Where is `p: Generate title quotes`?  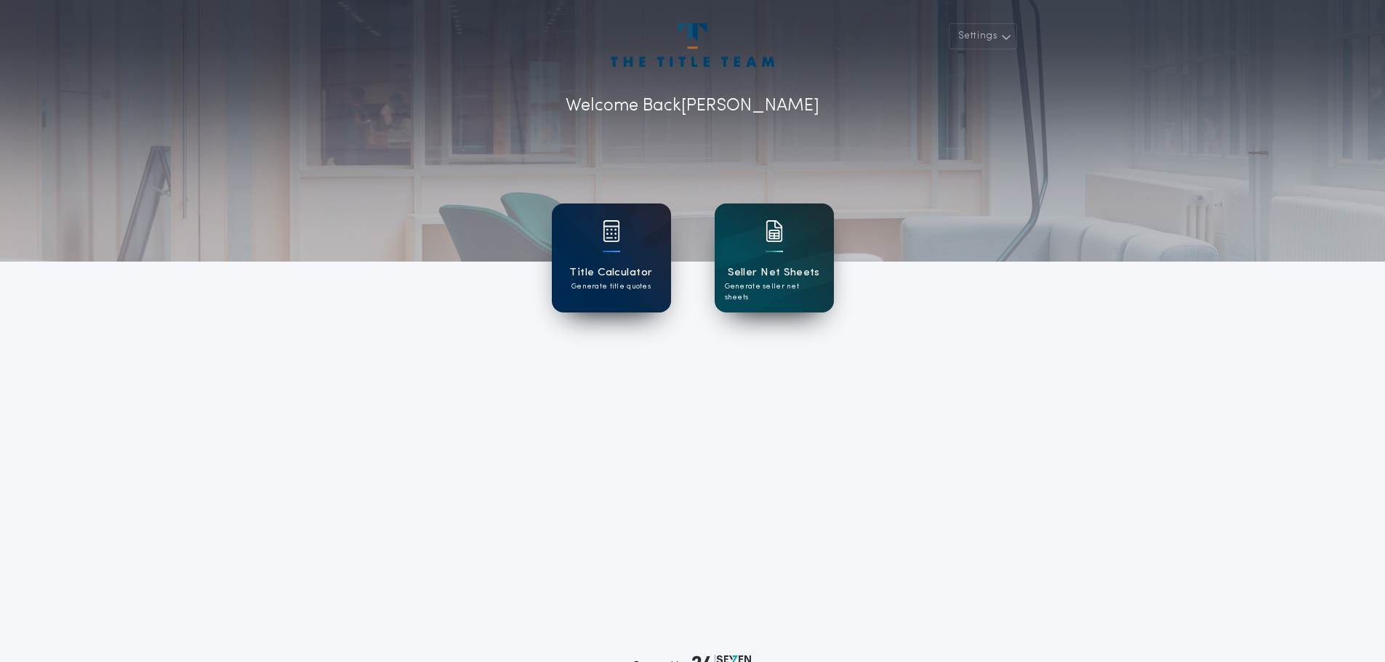 p: Generate title quotes is located at coordinates (611, 286).